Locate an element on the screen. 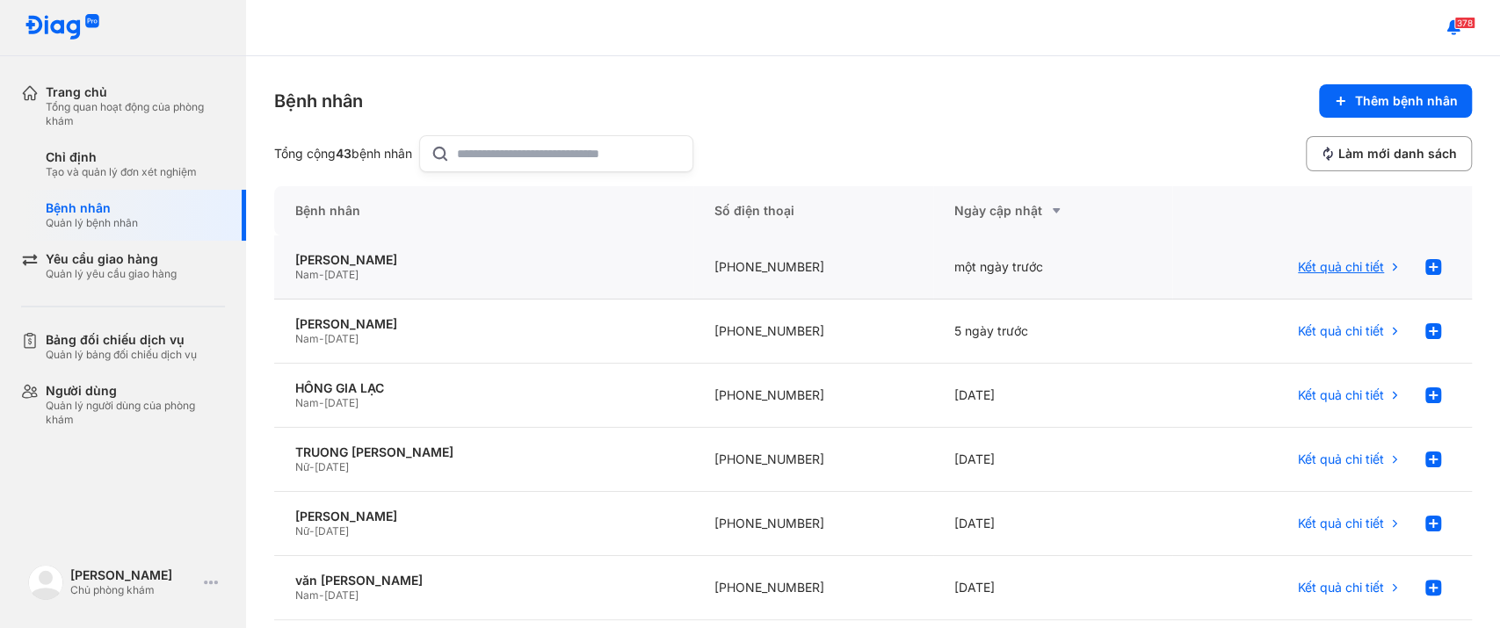 The image size is (1500, 628). div: Số điện thoại is located at coordinates (813, 211).